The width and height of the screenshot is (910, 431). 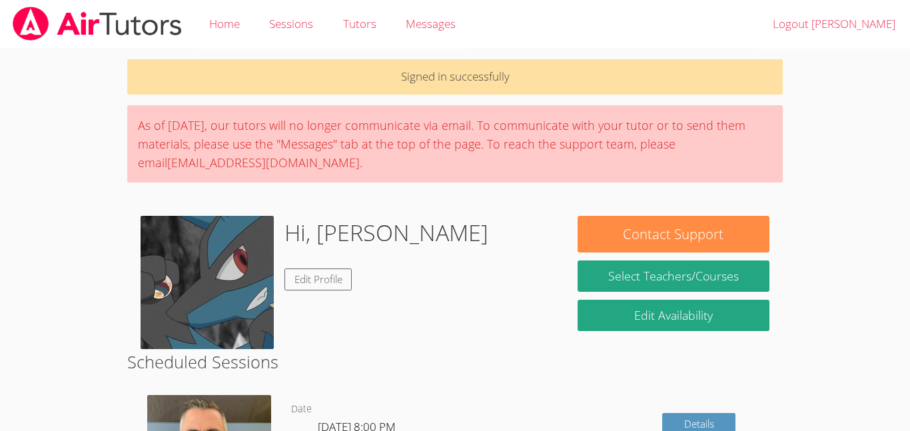 I want to click on img: airtutors_banner-c4298cdbf04f3fff15de1276eac7730deb9818008684d7c2e4769d2f7ddbe033.png, so click(x=97, y=23).